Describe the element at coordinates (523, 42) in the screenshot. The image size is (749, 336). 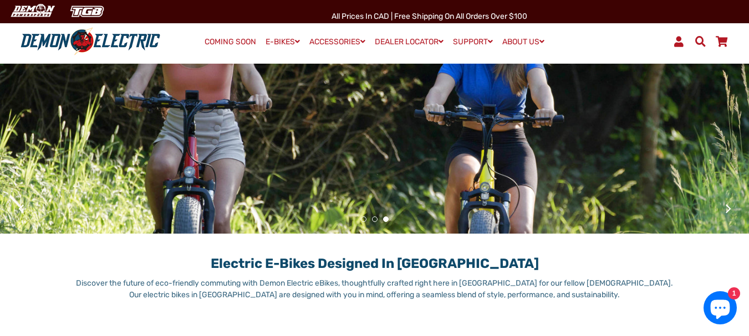
I see `a: ABOUT US` at that location.